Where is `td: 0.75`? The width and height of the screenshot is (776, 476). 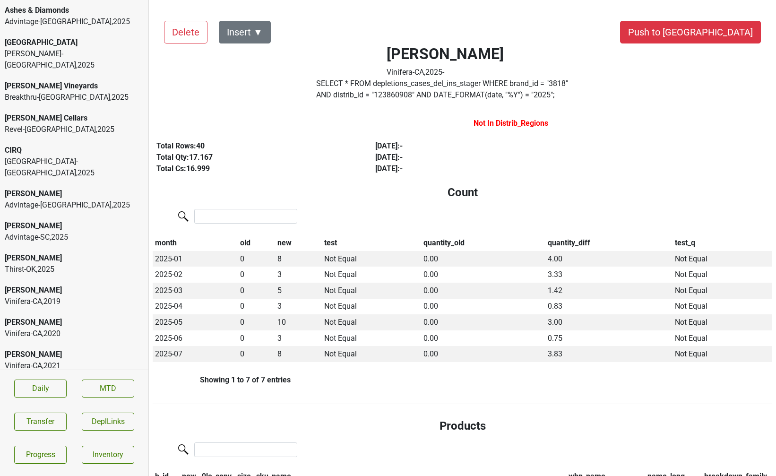
td: 0.75 is located at coordinates (609, 338).